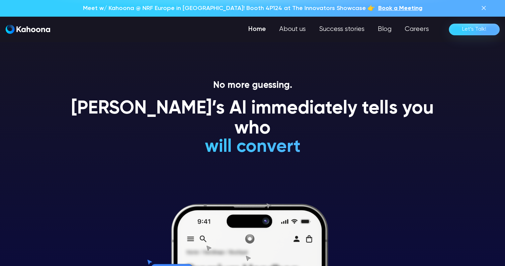 The width and height of the screenshot is (505, 266). Describe the element at coordinates (28, 29) in the screenshot. I see `a: home` at that location.